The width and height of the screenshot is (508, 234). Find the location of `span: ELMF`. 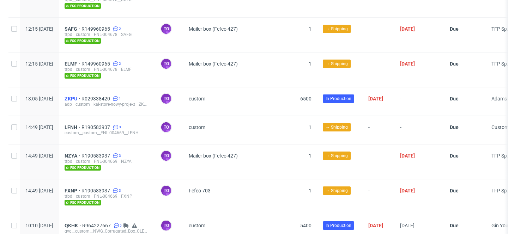

span: ELMF is located at coordinates (73, 64).